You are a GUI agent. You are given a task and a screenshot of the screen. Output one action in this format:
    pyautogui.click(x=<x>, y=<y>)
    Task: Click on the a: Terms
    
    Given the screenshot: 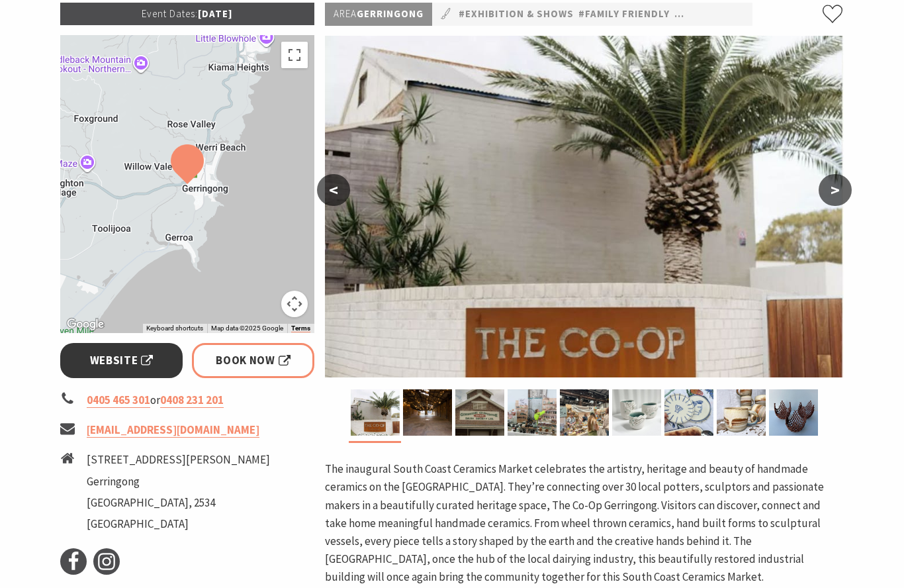 What is the action you would take?
    pyautogui.click(x=300, y=328)
    